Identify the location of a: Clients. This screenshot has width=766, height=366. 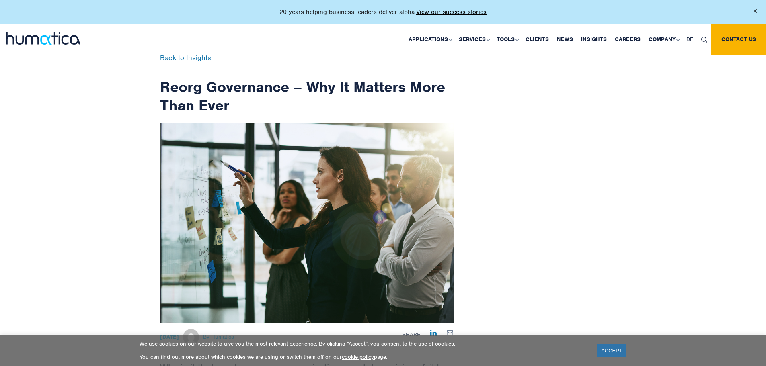
(537, 39).